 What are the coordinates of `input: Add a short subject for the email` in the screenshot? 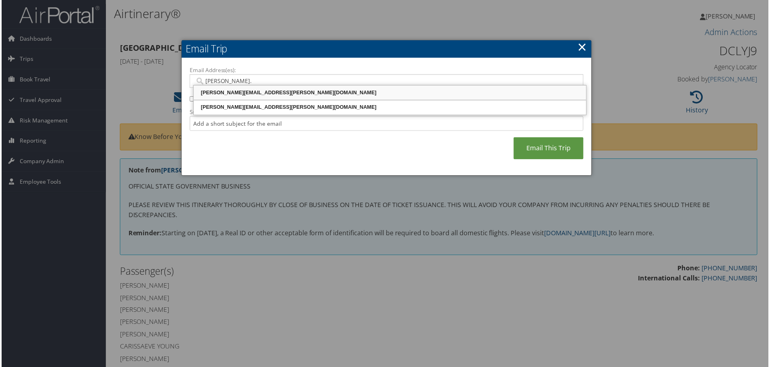 It's located at (387, 124).